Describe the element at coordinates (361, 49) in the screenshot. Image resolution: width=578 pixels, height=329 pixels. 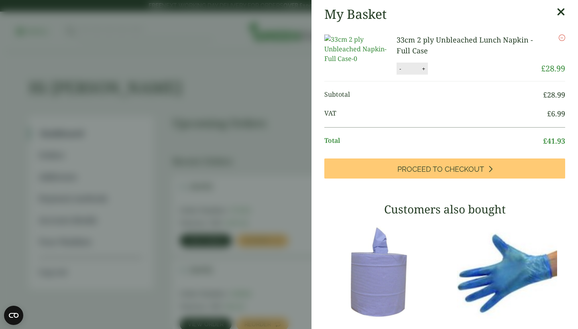
I see `img: 33cm 2 ply Unbleached Napkin-Full Case-0` at that location.